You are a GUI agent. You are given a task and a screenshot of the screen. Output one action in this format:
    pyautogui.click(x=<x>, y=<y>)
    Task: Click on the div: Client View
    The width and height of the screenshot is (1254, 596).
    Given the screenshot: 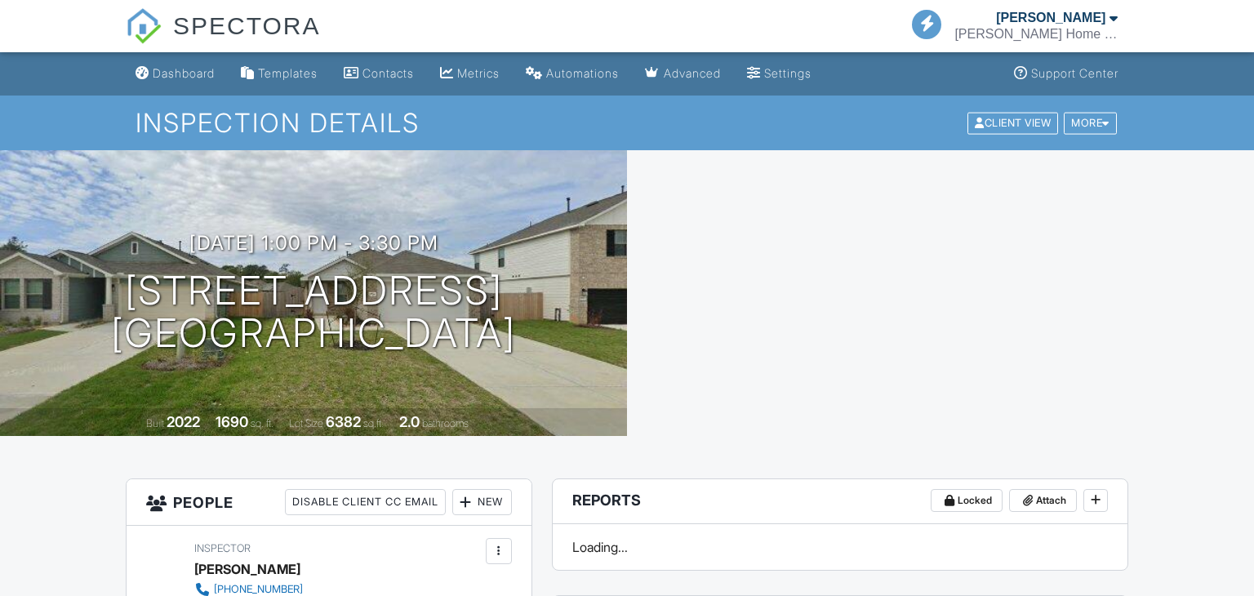 What is the action you would take?
    pyautogui.click(x=1012, y=122)
    